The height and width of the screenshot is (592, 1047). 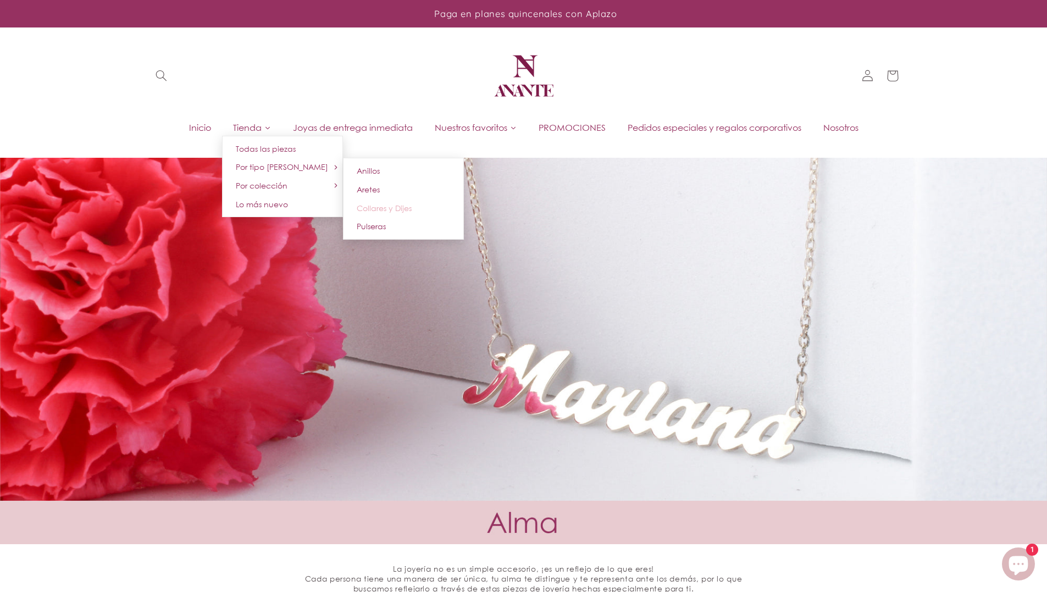 I want to click on span: Paga en planes quincenales con Aplazo, so click(x=525, y=13).